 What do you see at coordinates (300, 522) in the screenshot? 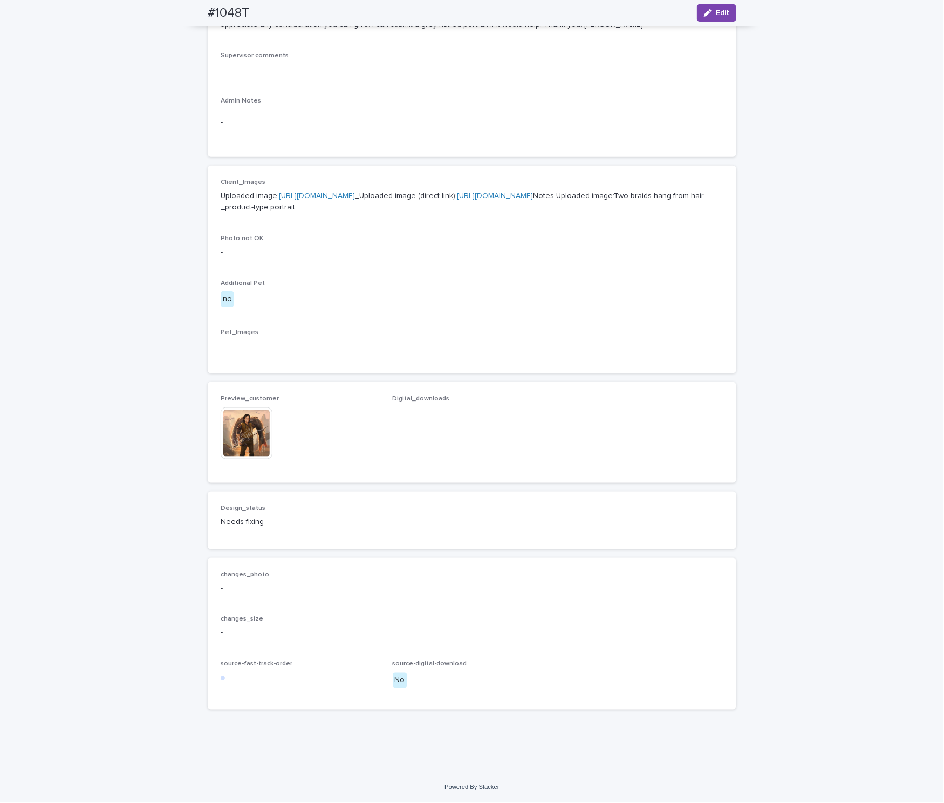
I see `p: Needs fixing` at bounding box center [300, 522].